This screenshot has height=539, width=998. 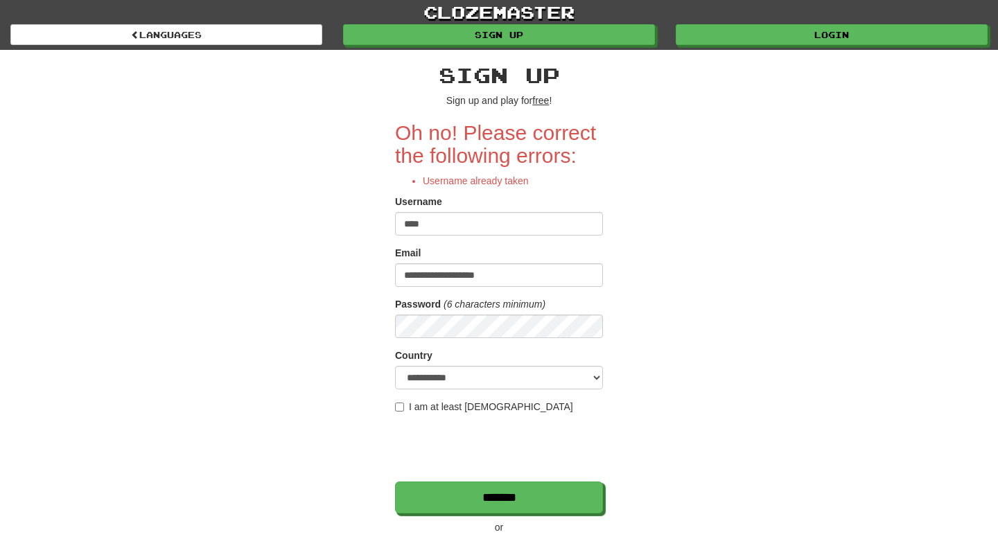 I want to click on a: Sign up, so click(x=499, y=35).